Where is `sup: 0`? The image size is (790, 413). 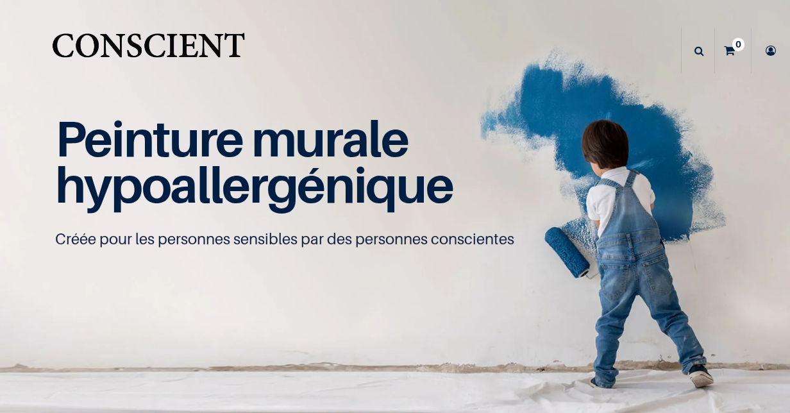
sup: 0 is located at coordinates (738, 44).